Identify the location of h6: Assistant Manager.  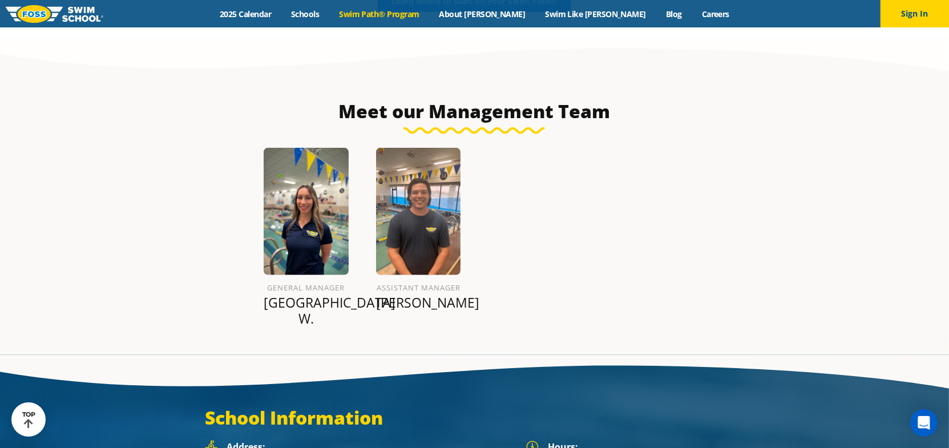
(419, 288).